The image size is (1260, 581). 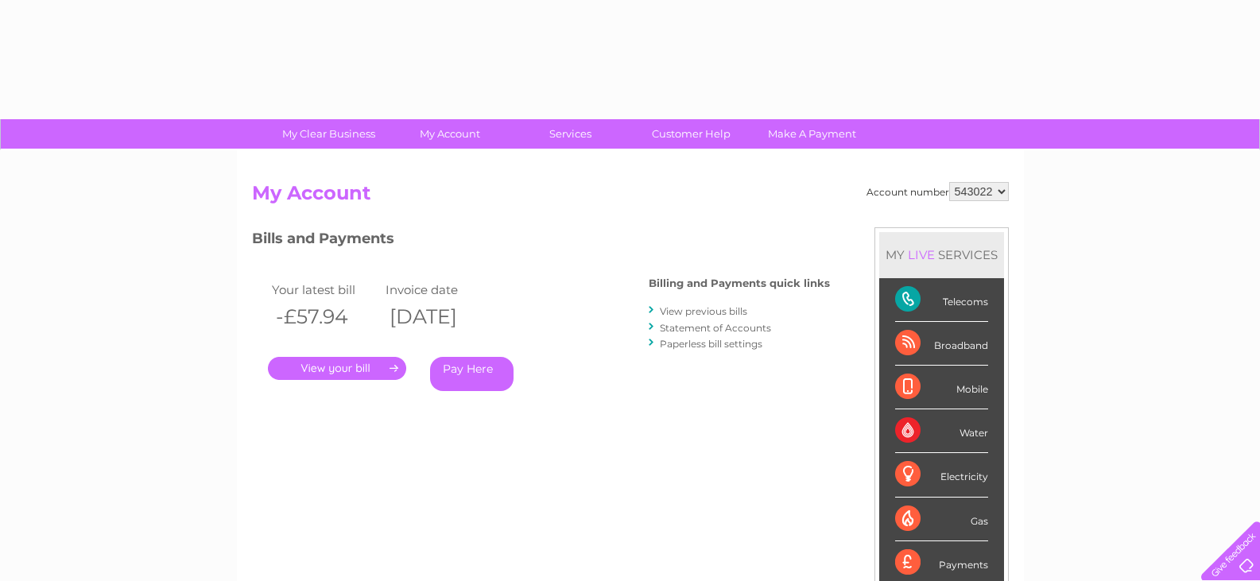 What do you see at coordinates (941, 343) in the screenshot?
I see `div: Broadband` at bounding box center [941, 343].